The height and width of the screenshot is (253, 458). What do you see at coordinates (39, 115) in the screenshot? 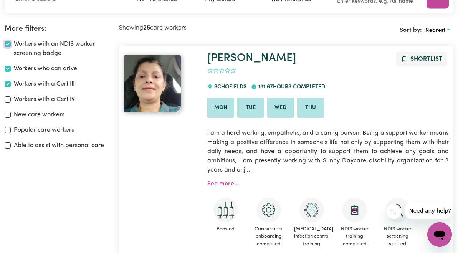
I see `label: New care workers` at bounding box center [39, 115].